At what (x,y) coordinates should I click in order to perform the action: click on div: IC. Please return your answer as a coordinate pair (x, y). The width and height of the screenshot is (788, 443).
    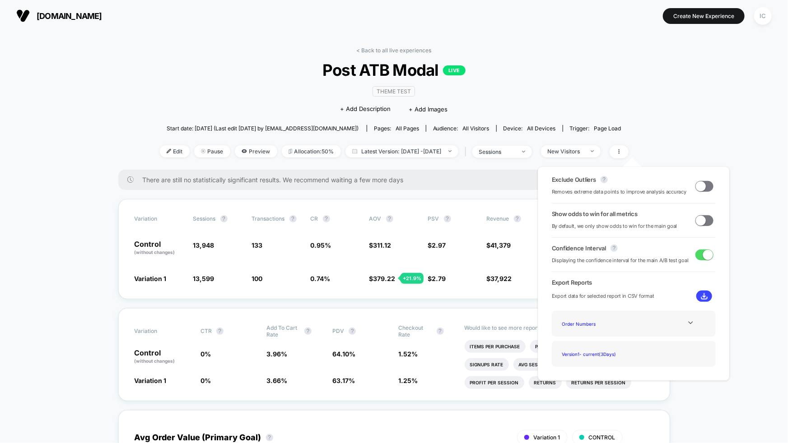
    Looking at the image, I should click on (762, 16).